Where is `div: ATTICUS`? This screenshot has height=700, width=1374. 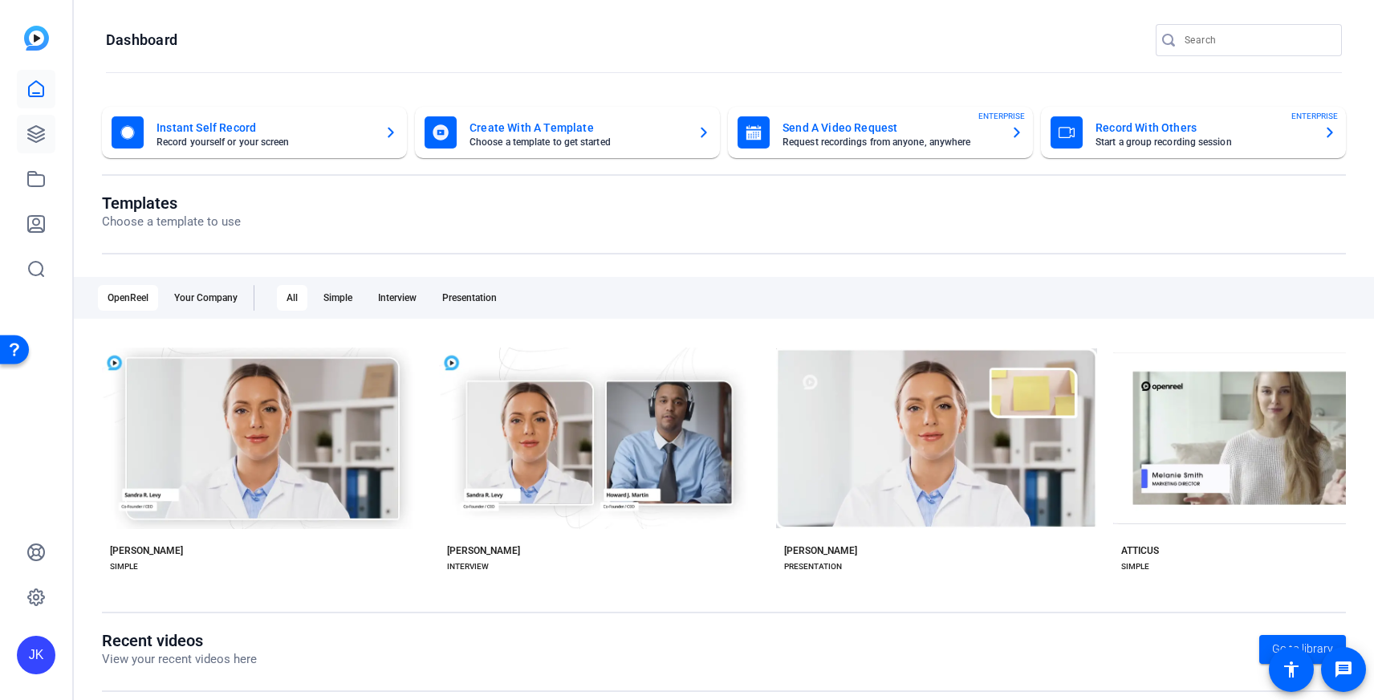 div: ATTICUS is located at coordinates (1139, 550).